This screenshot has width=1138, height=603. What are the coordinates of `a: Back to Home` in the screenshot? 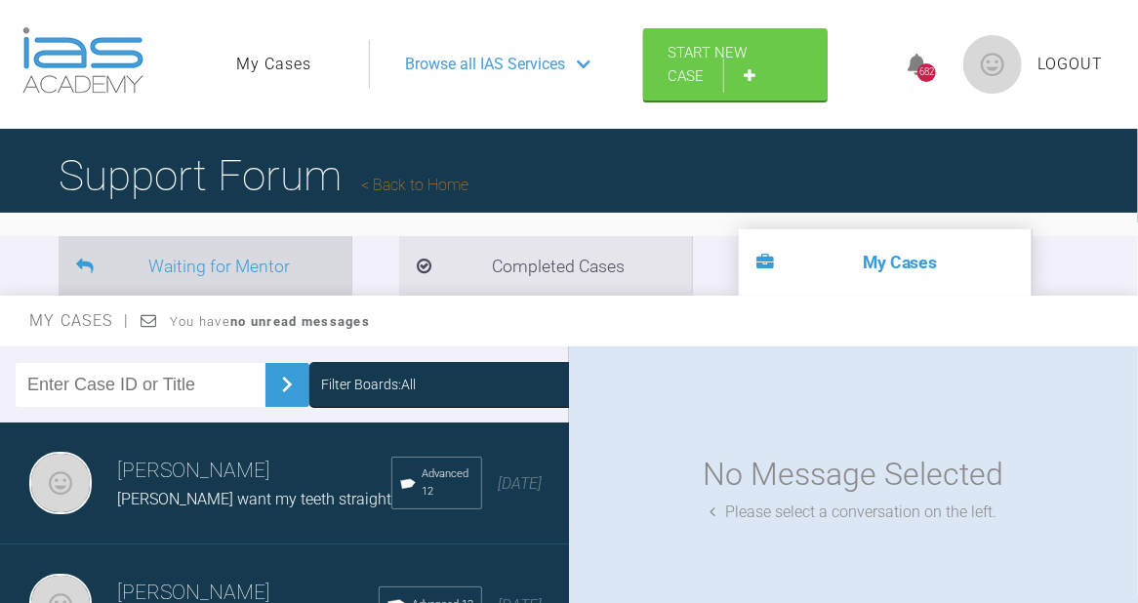 It's located at (415, 184).